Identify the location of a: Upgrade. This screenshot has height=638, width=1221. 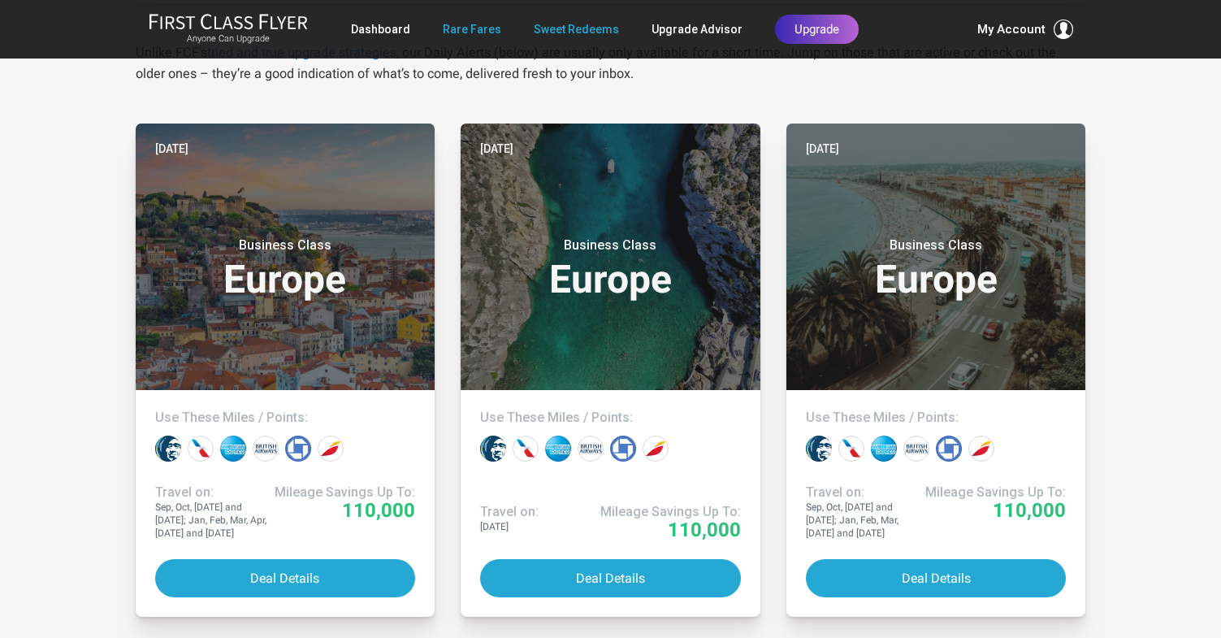
(816, 29).